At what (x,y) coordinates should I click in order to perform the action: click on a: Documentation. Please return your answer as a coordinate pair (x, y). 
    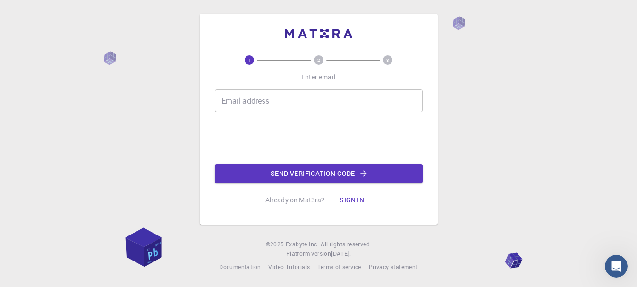
    Looking at the image, I should click on (240, 267).